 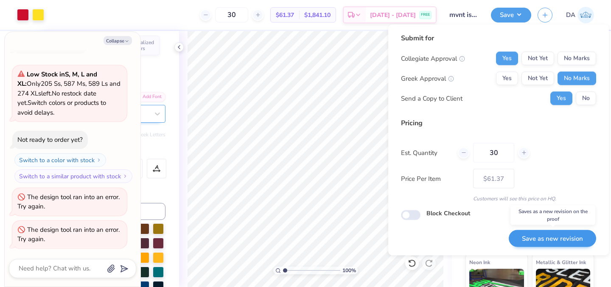 What do you see at coordinates (285, 15) in the screenshot?
I see `span: $61.37` at bounding box center [285, 15].